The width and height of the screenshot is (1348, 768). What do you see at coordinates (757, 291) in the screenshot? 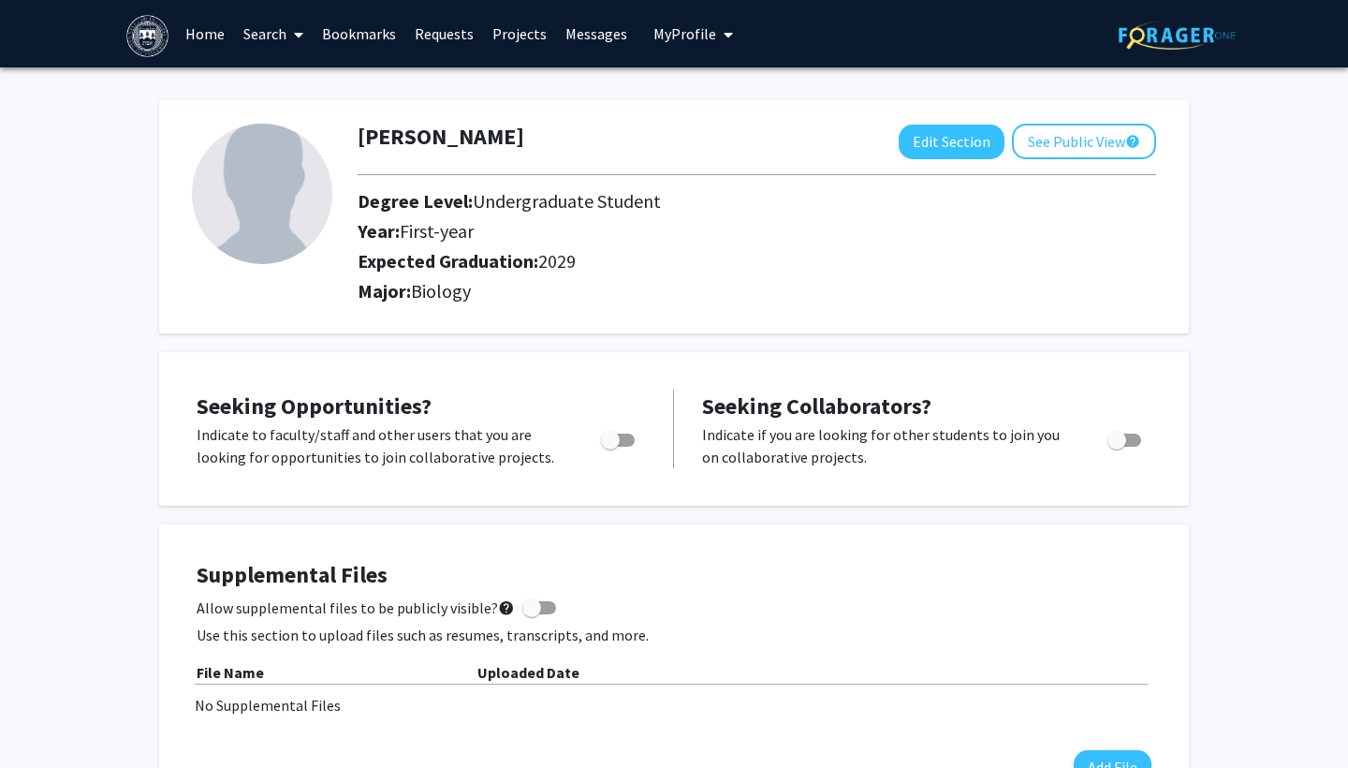
I see `h2: Major:` at bounding box center [757, 291].